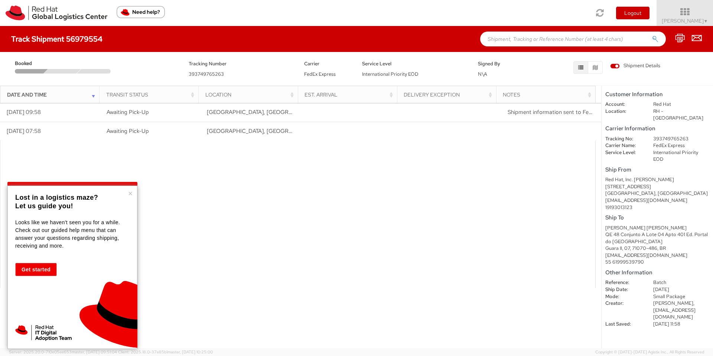 This screenshot has height=356, width=713. Describe the element at coordinates (448, 95) in the screenshot. I see `div: Delivery Exception` at that location.